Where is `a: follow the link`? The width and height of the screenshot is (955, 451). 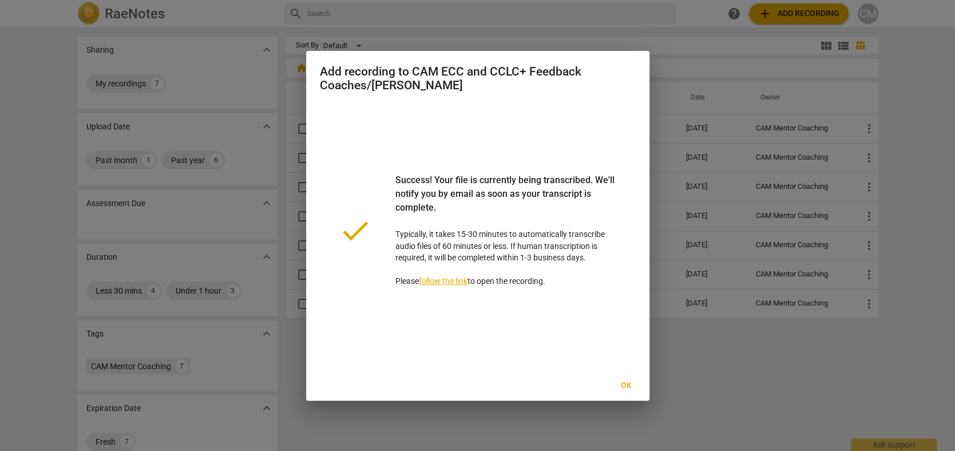
a: follow the link is located at coordinates (443, 281).